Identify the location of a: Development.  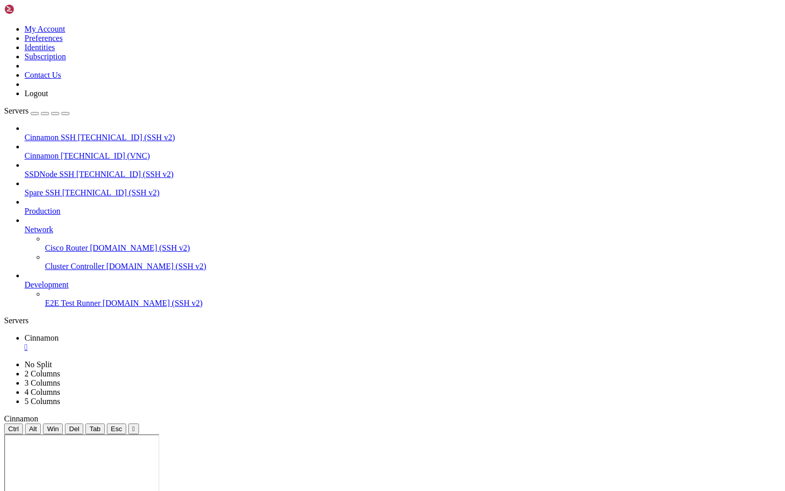
(403, 285).